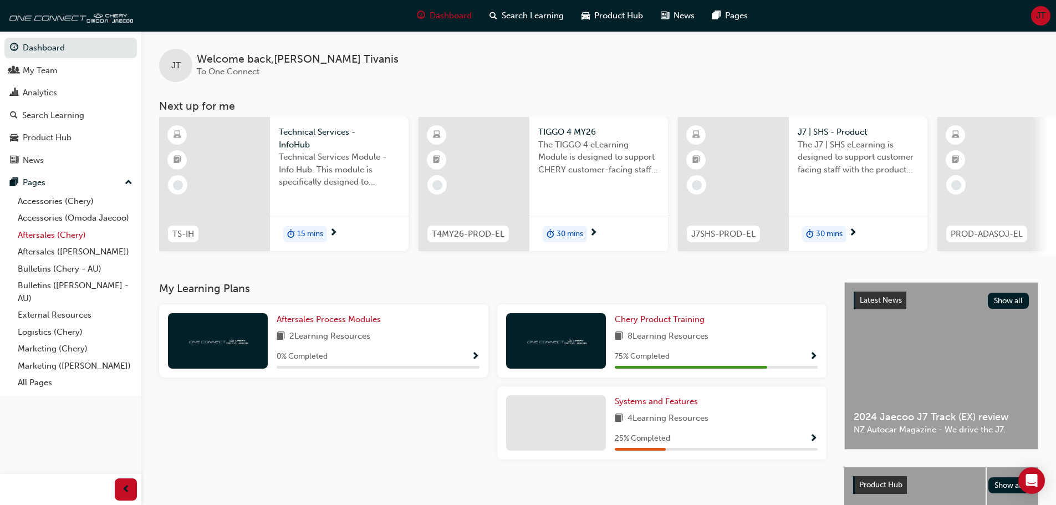 The image size is (1056, 505). Describe the element at coordinates (70, 104) in the screenshot. I see `button: DashboardMy TeamAnalyticsSearch LearningProduct HubNews` at that location.